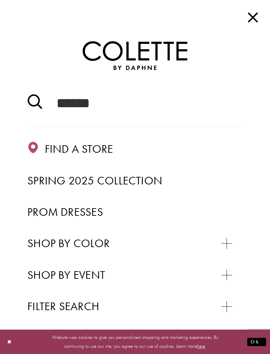 This screenshot has height=354, width=270. Describe the element at coordinates (135, 103) in the screenshot. I see `div: Search form` at that location.